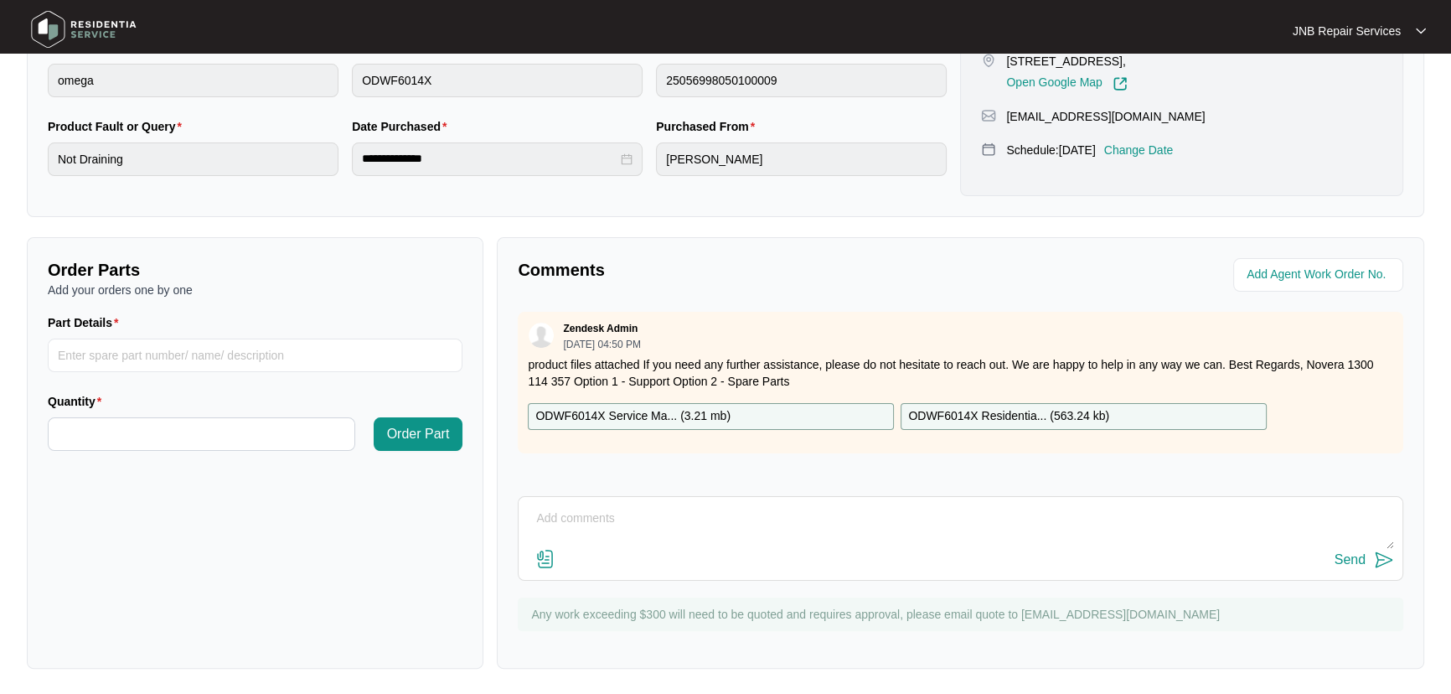  I want to click on button: Order Part, so click(418, 434).